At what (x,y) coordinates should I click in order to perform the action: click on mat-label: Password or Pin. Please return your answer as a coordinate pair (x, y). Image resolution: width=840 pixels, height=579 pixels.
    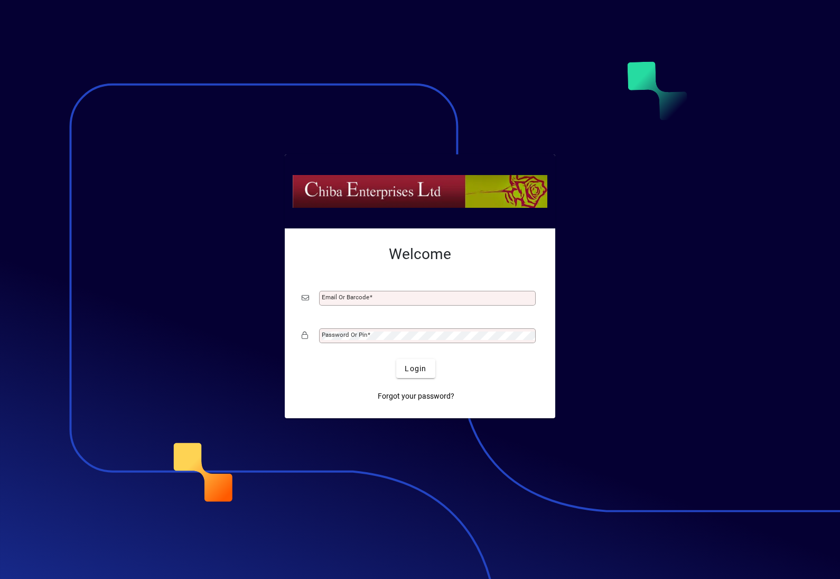
    Looking at the image, I should click on (344, 334).